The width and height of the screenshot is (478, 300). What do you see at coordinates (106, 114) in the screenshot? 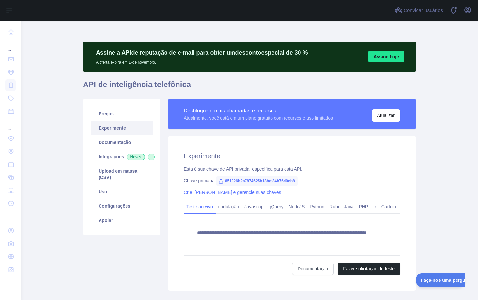
I see `font: Preços` at bounding box center [106, 114].